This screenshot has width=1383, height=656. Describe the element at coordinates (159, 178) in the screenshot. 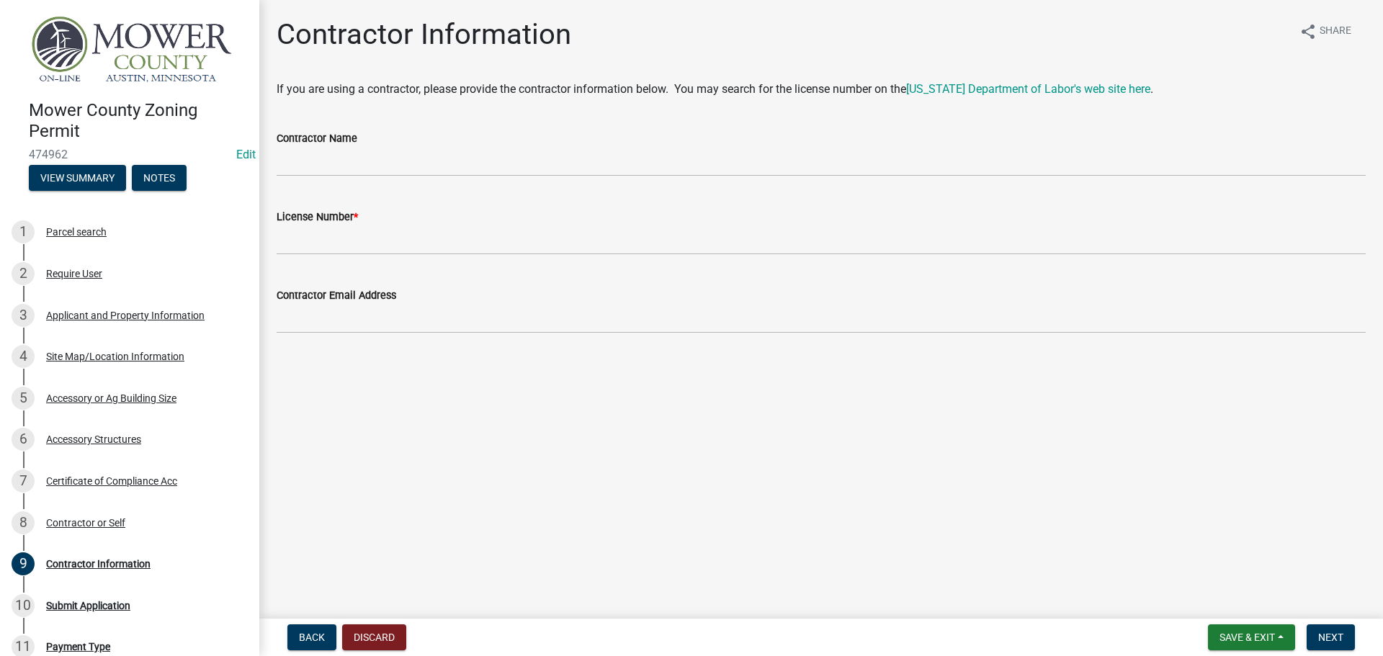

I see `button: Notes` at that location.